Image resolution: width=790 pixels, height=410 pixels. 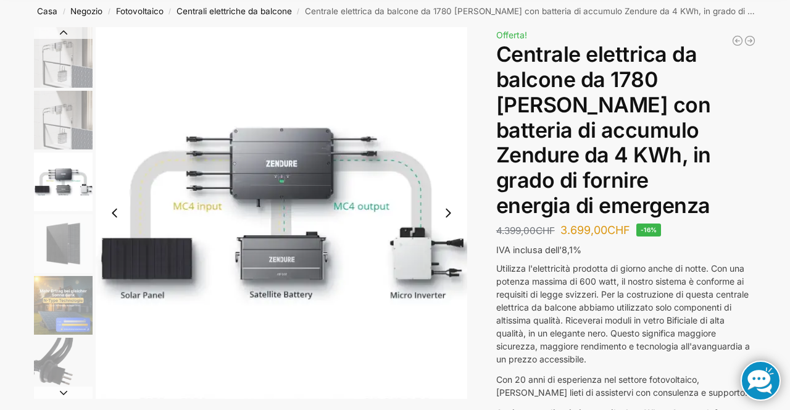 I want to click on img: Maysun, so click(x=63, y=243).